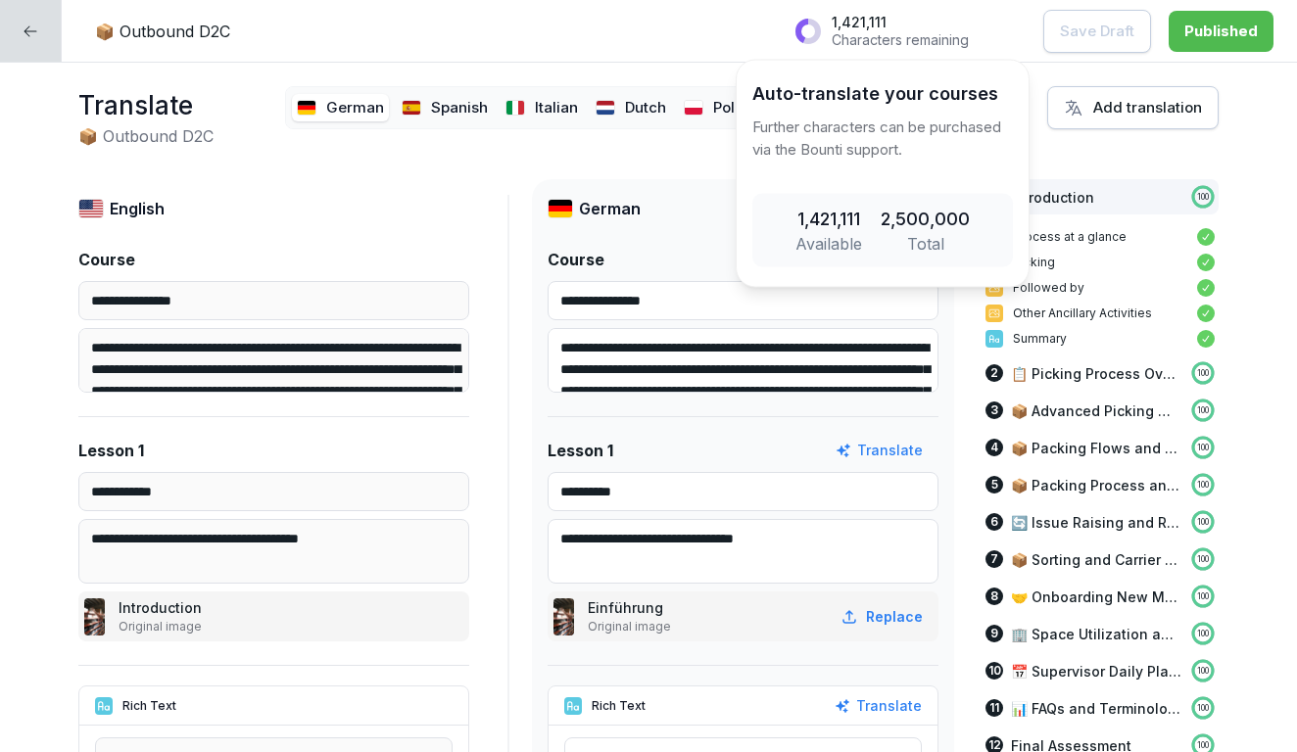  I want to click on div: 8, so click(994, 597).